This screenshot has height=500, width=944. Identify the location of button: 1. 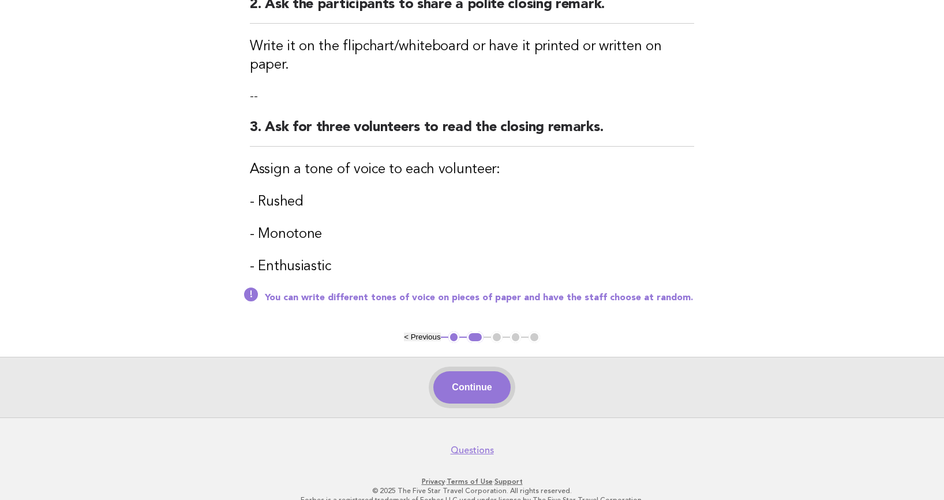
(454, 337).